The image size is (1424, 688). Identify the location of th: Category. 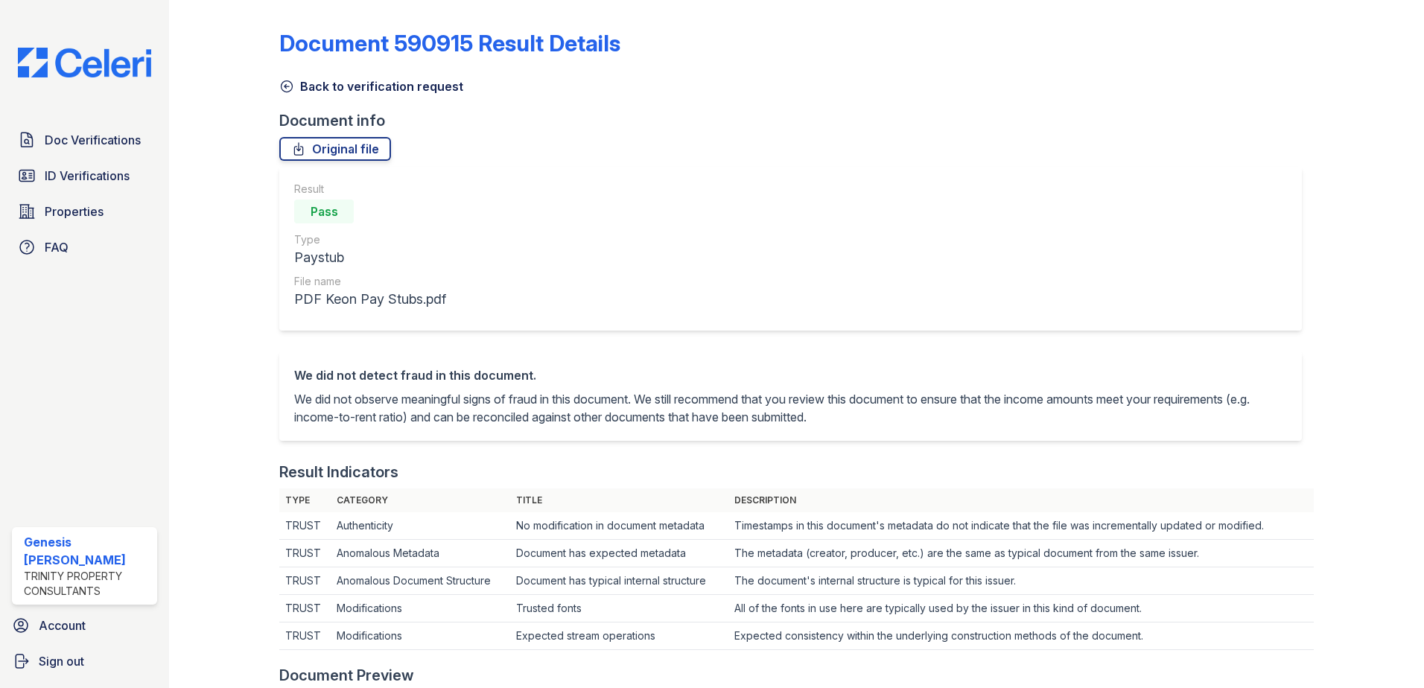
(420, 501).